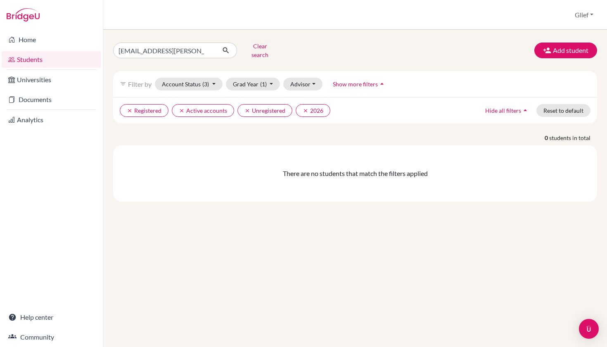 Image resolution: width=607 pixels, height=347 pixels. I want to click on button: Advisor, so click(302, 84).